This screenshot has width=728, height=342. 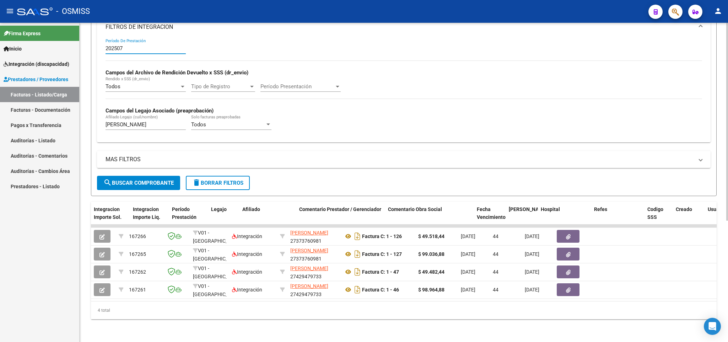 I want to click on div: 4 total, so click(x=404, y=310).